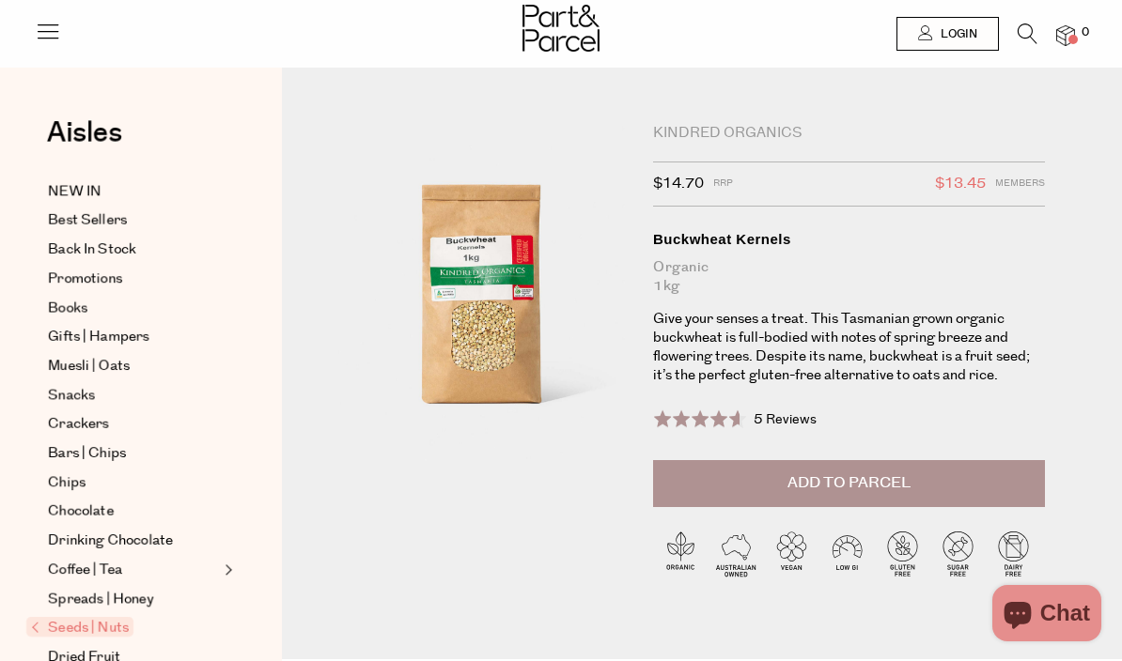 This screenshot has width=1122, height=661. I want to click on span: Members, so click(1019, 184).